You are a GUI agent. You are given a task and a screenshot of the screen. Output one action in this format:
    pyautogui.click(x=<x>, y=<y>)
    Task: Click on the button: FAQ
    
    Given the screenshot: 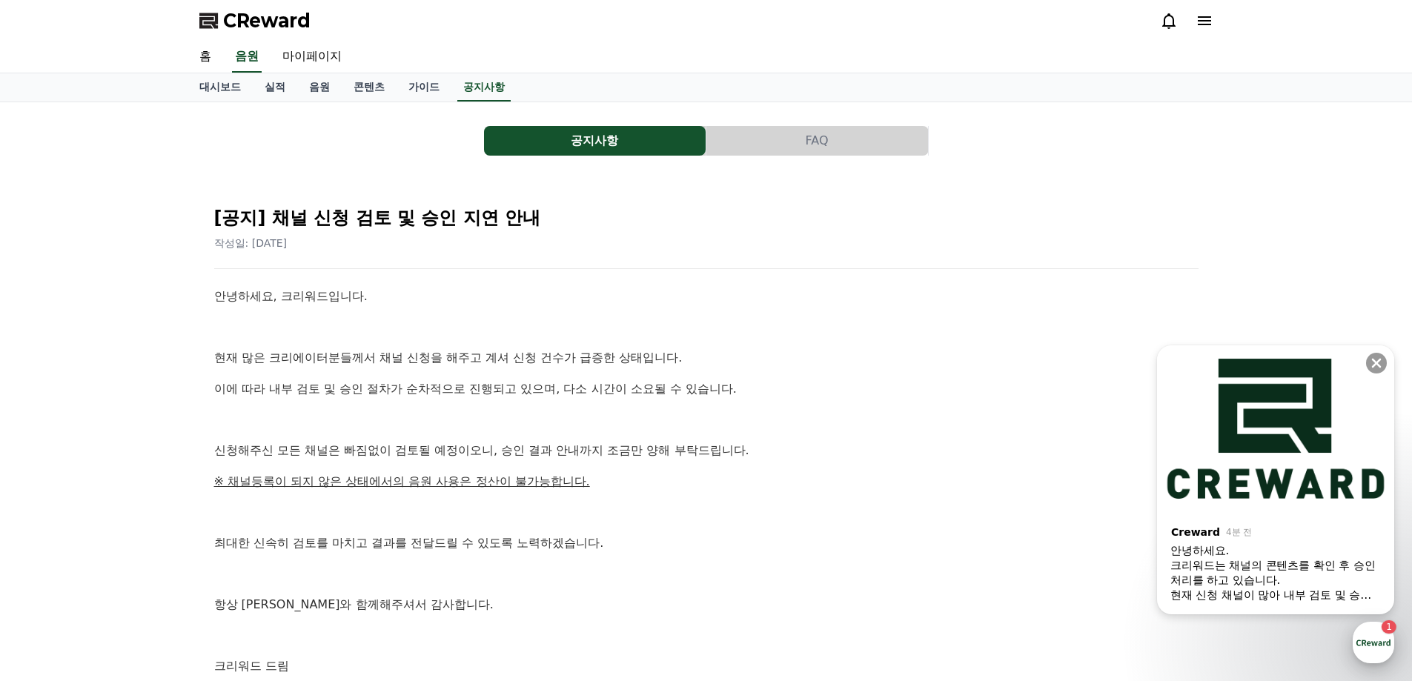 What is the action you would take?
    pyautogui.click(x=817, y=141)
    